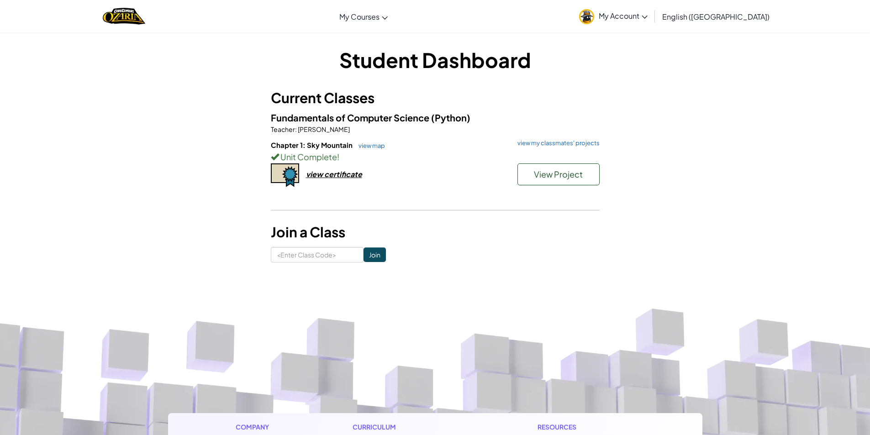  What do you see at coordinates (308, 157) in the screenshot?
I see `span: Unit Complete` at bounding box center [308, 157].